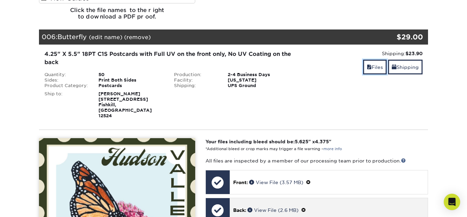 This screenshot has height=217, width=467. I want to click on strong: $23.90, so click(414, 53).